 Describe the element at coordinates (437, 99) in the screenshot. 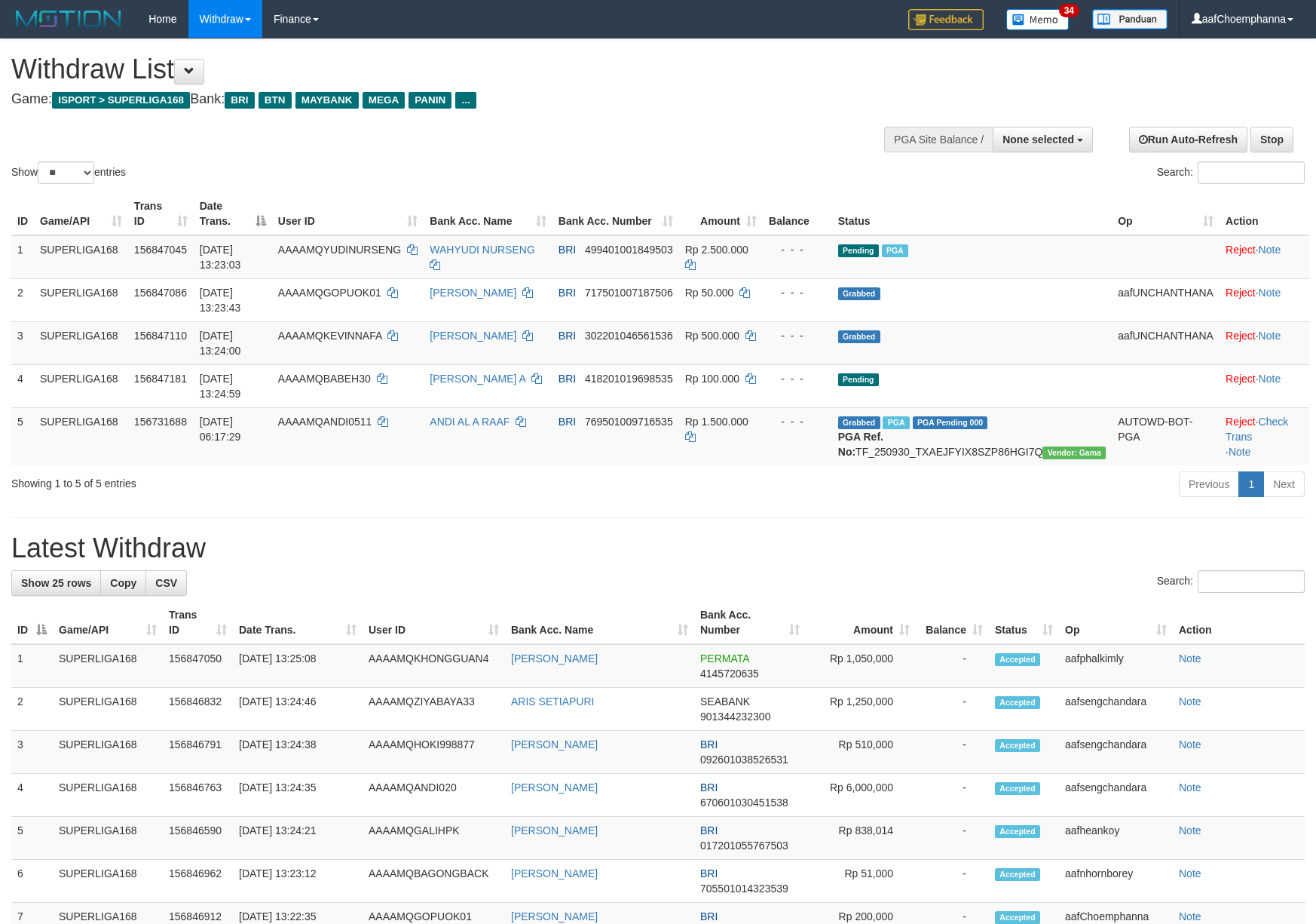

I see `h4: Game: Bank:` at that location.